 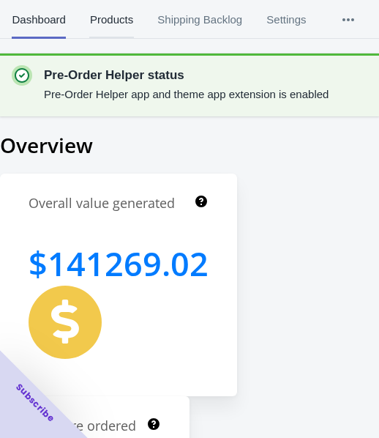 I want to click on h1: 141269.02, so click(x=119, y=263).